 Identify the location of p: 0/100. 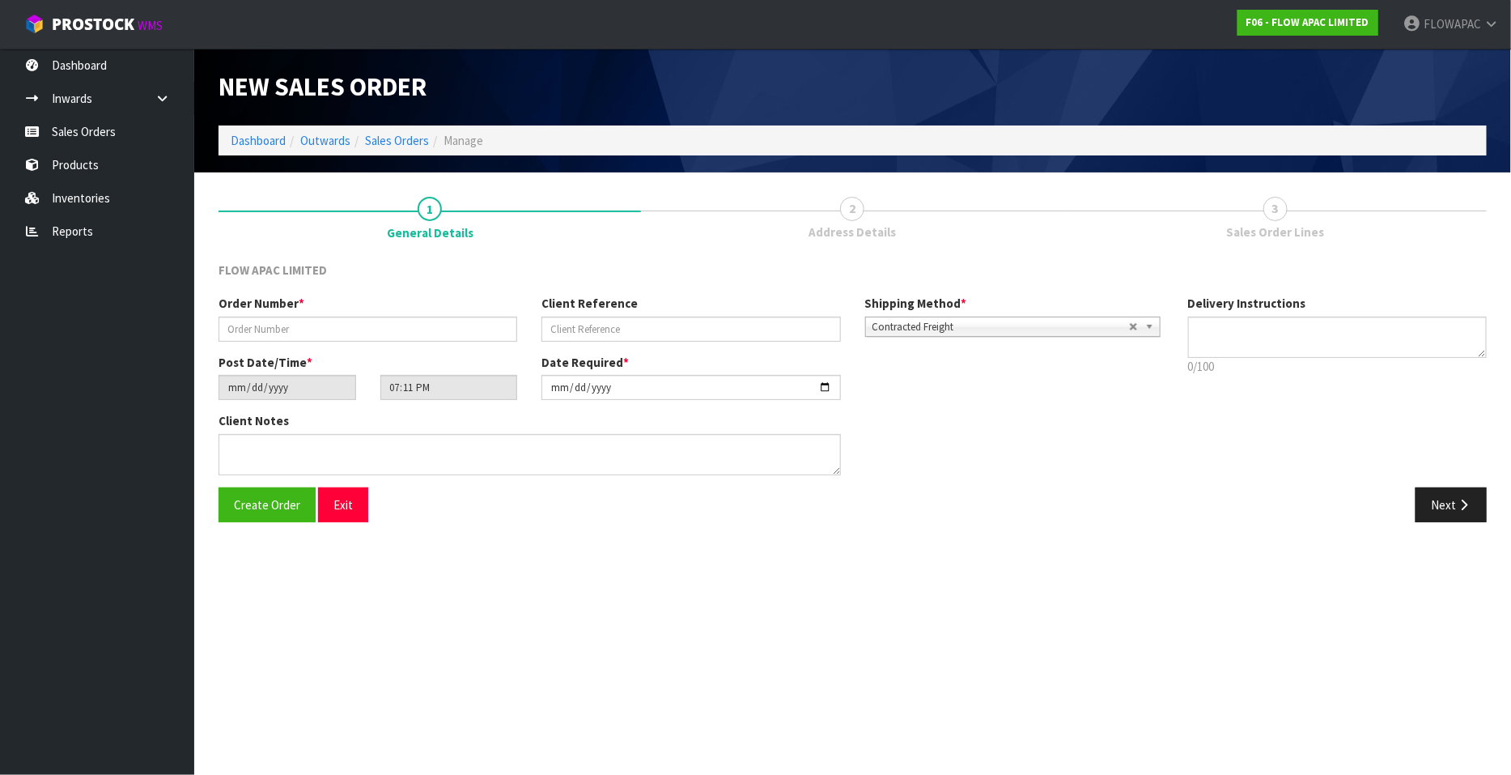
(1337, 366).